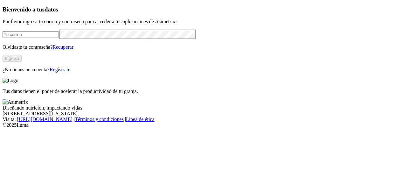 This screenshot has width=407, height=178. Describe the element at coordinates (203, 125) in the screenshot. I see `div: © 2025 Iluma` at that location.